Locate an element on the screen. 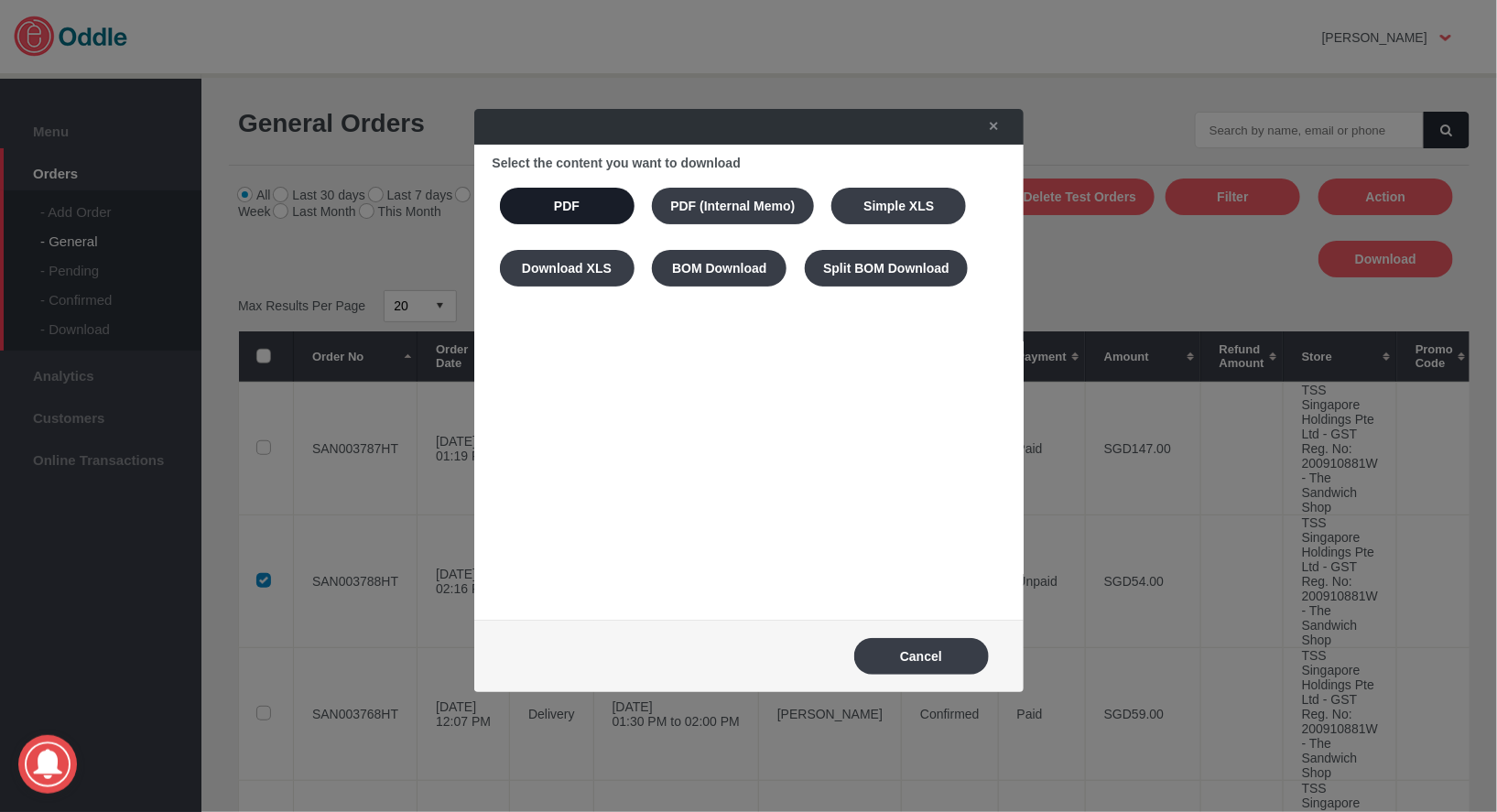  button: PDF (Internal Memo) is located at coordinates (732, 206).